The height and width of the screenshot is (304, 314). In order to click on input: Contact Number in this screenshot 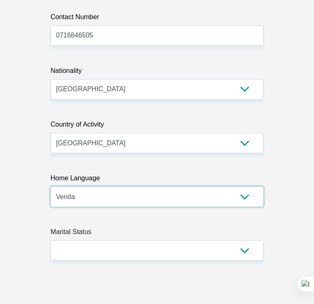, I will do `click(157, 35)`.